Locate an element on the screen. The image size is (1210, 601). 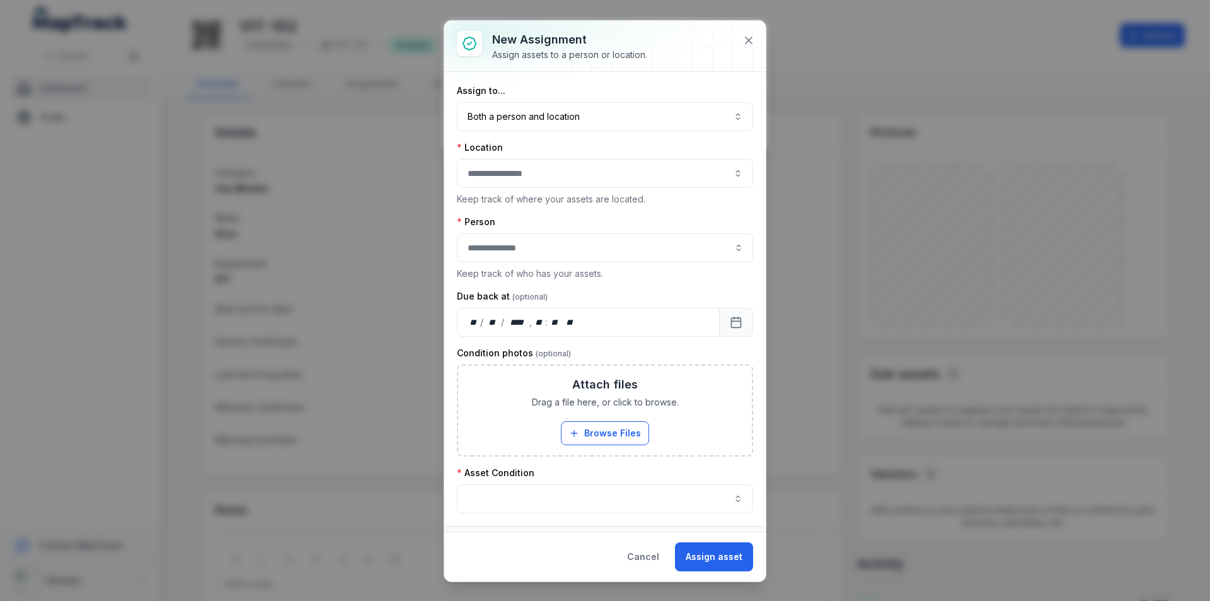
button: Cancel is located at coordinates (643, 557).